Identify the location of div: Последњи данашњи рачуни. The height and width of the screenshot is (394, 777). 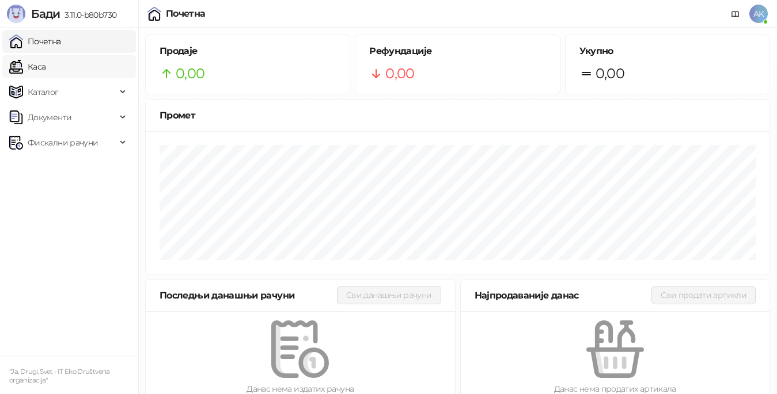
(248, 295).